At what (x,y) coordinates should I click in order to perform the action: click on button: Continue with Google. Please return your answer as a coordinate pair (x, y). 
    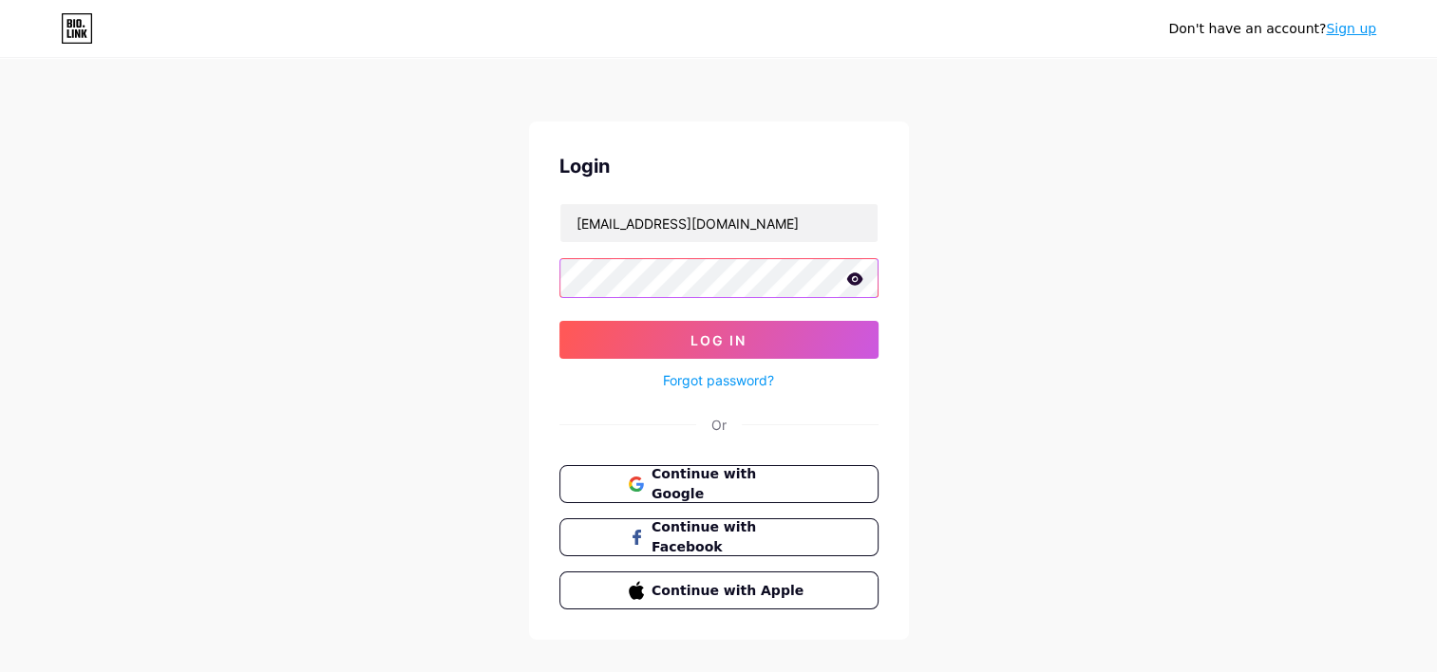
    Looking at the image, I should click on (719, 484).